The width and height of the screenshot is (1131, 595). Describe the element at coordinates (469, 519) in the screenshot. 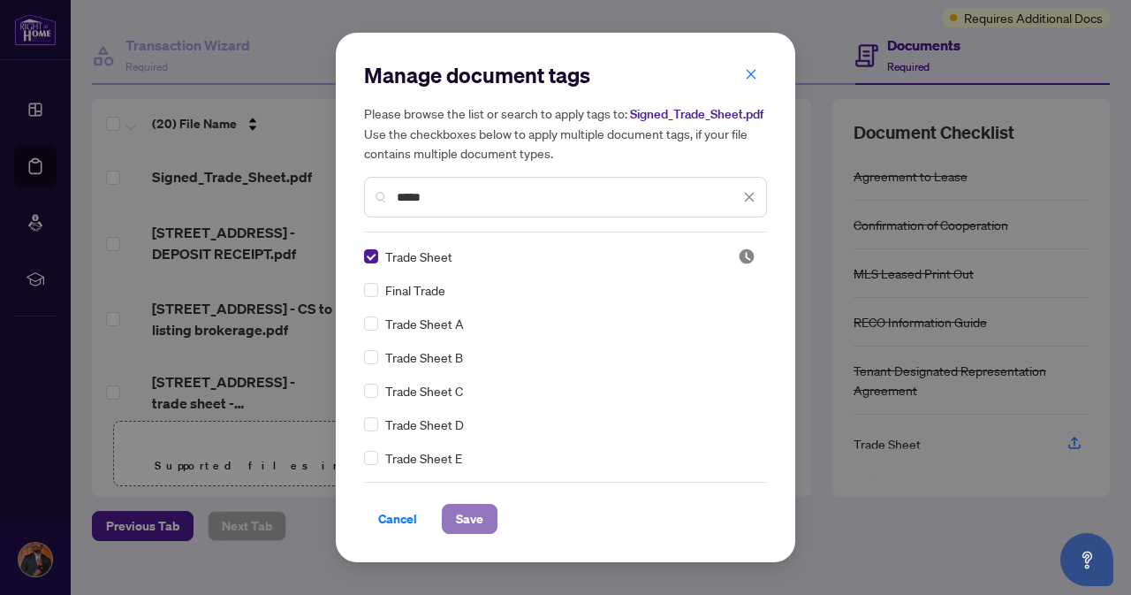

I see `button: Save` at that location.